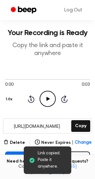 The height and width of the screenshot is (179, 95). I want to click on p: Copy the link and paste it anywhere, so click(47, 50).